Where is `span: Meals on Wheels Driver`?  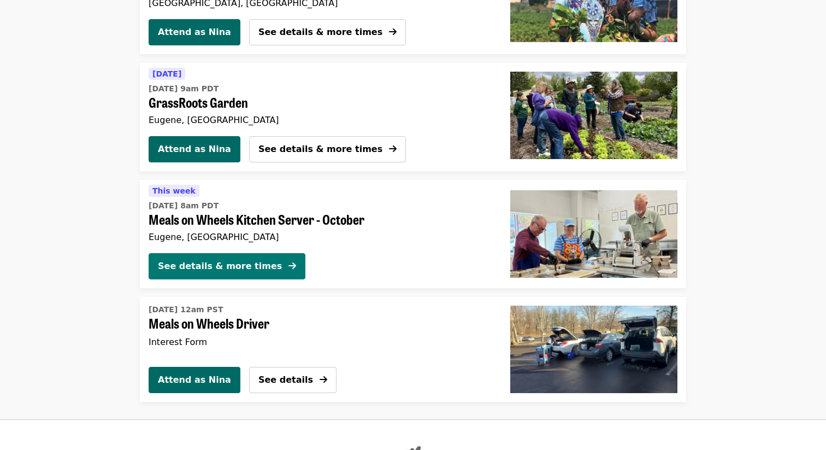
span: Meals on Wheels Driver is located at coordinates (316, 323).